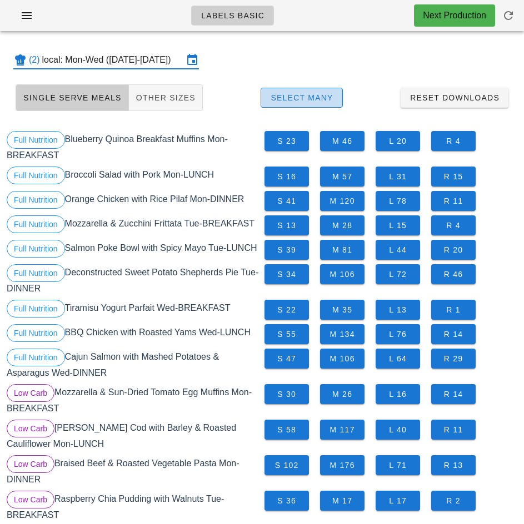  What do you see at coordinates (165, 98) in the screenshot?
I see `span: Other Sizes` at bounding box center [165, 98].